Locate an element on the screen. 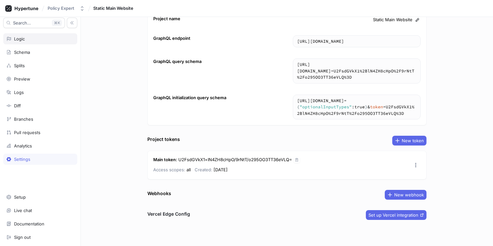 The width and height of the screenshot is (493, 246). a: Documentation is located at coordinates (40, 224).